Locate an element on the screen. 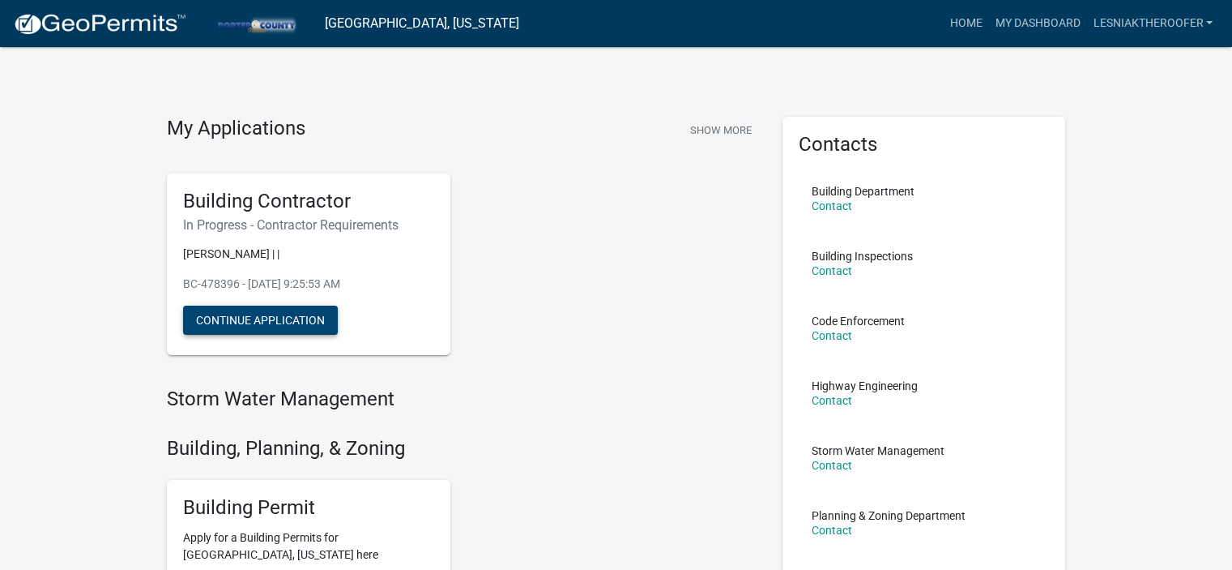 Image resolution: width=1232 pixels, height=570 pixels. button: Show More is located at coordinates (721, 130).